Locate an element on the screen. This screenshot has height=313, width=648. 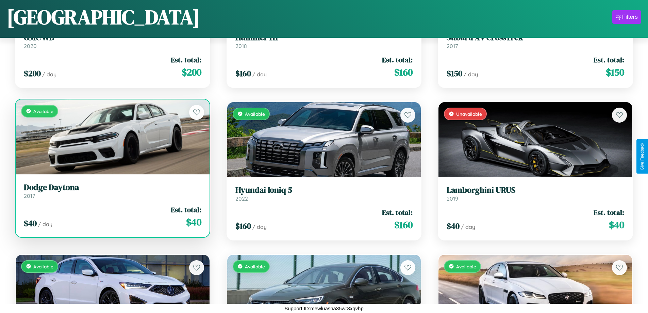
span: 2018 is located at coordinates (241, 46).